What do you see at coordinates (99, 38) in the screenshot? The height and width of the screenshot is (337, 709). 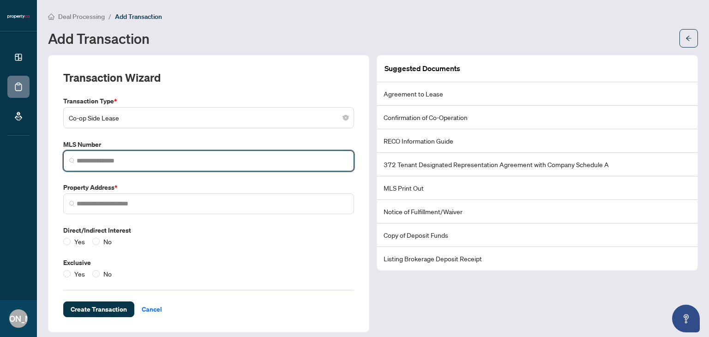 I see `h1: Add Transaction` at bounding box center [99, 38].